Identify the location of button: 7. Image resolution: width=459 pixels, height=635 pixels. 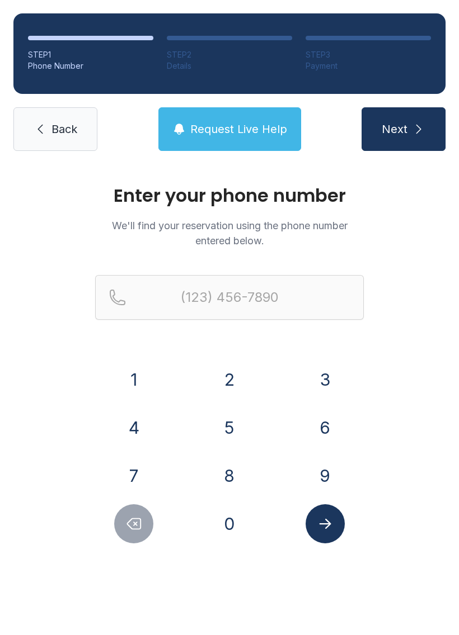
(134, 476).